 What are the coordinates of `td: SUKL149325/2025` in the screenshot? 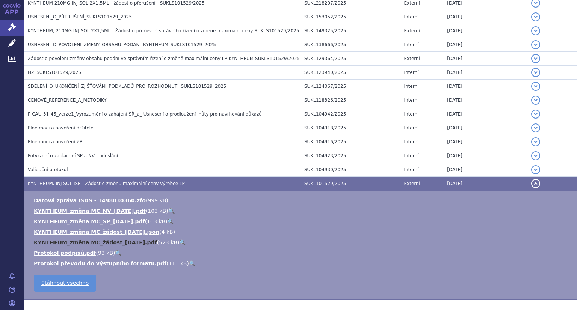 It's located at (350, 31).